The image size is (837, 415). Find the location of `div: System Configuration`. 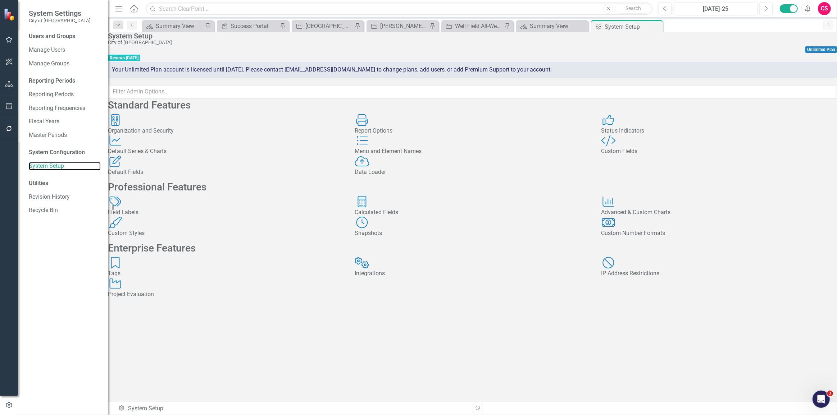

div: System Configuration is located at coordinates (65, 152).